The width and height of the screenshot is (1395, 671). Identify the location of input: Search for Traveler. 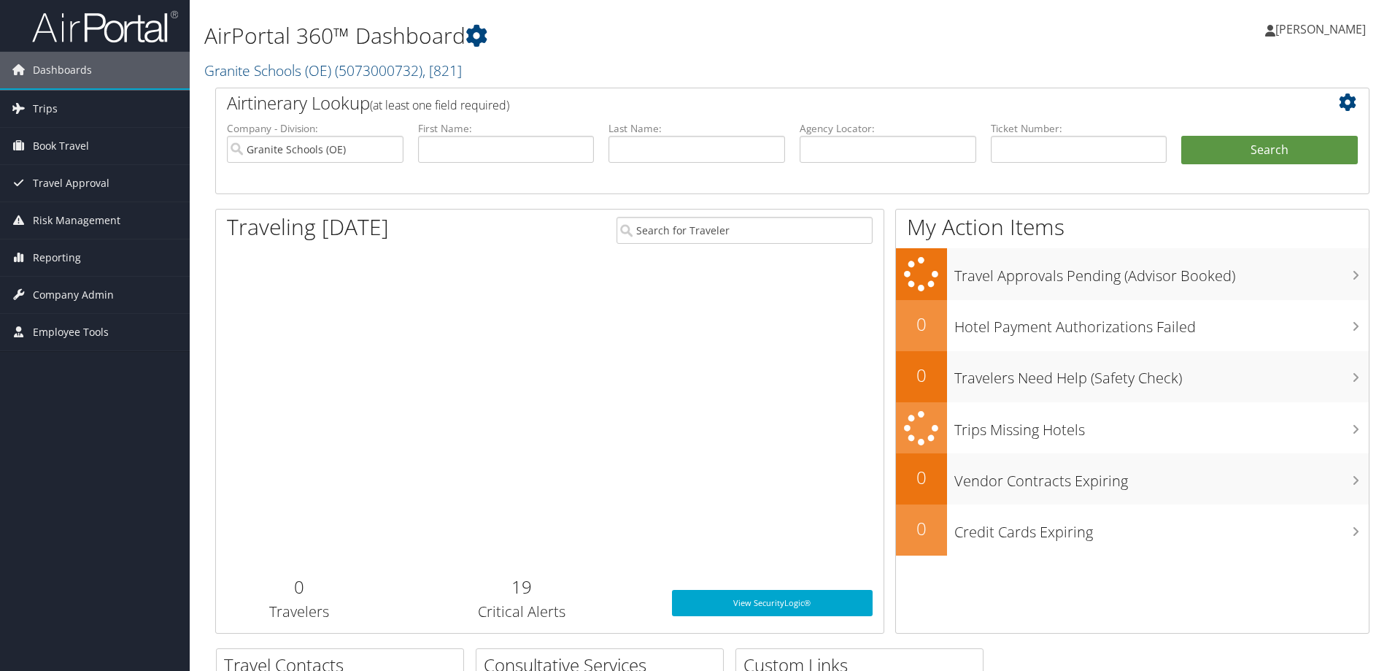
(744, 230).